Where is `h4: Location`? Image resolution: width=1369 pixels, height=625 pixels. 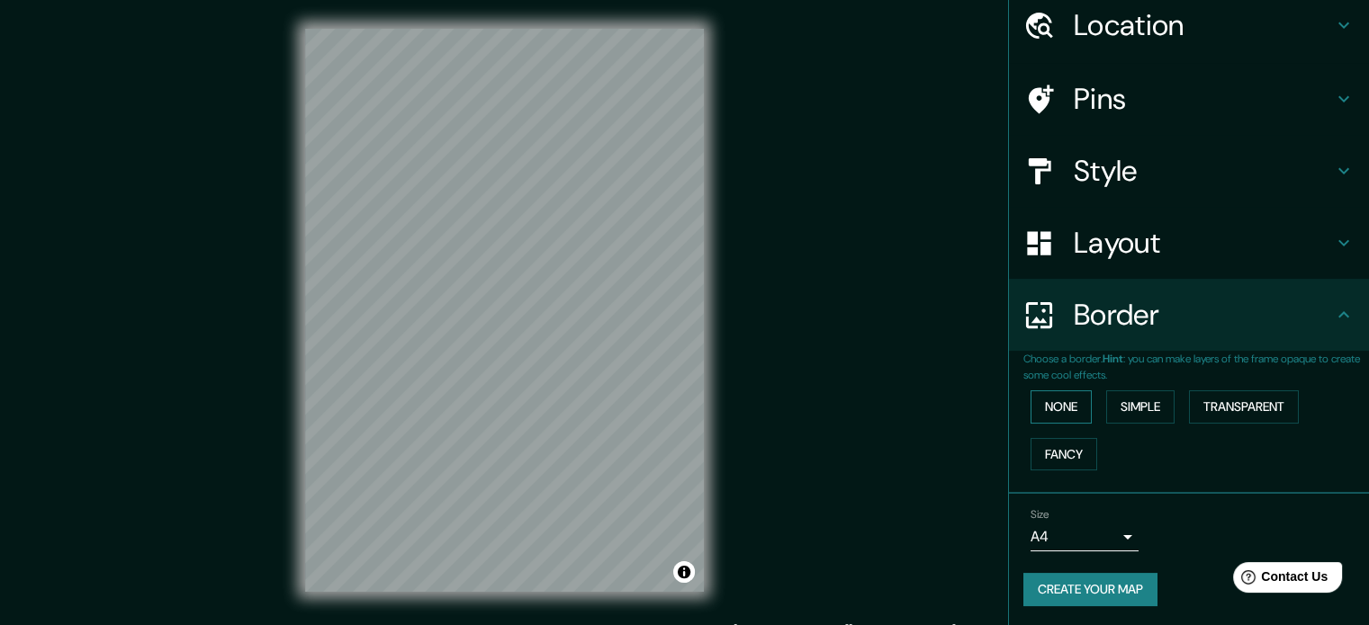
h4: Location is located at coordinates (1203, 25).